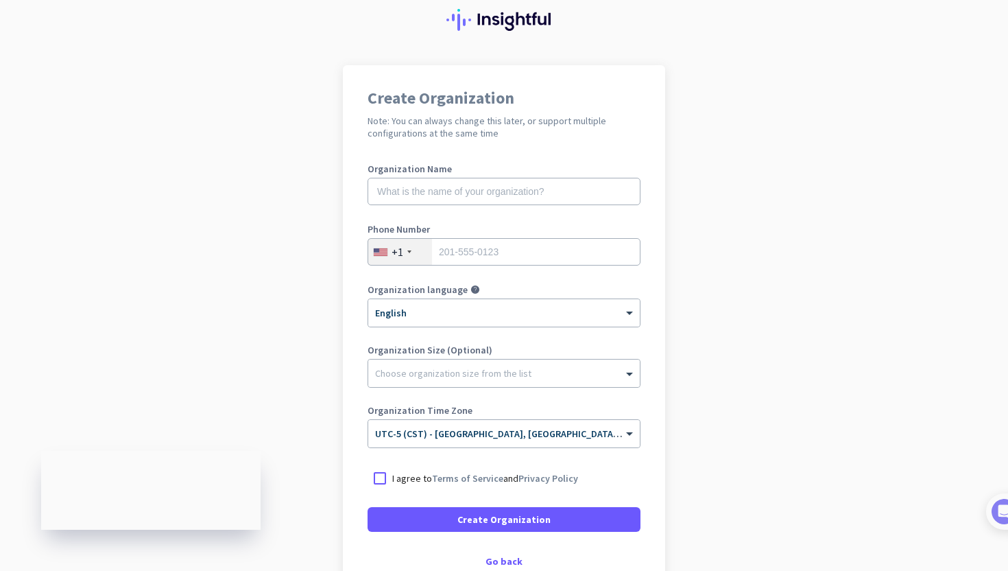 Image resolution: width=1008 pixels, height=571 pixels. I want to click on input: 201-555-0123, so click(504, 252).